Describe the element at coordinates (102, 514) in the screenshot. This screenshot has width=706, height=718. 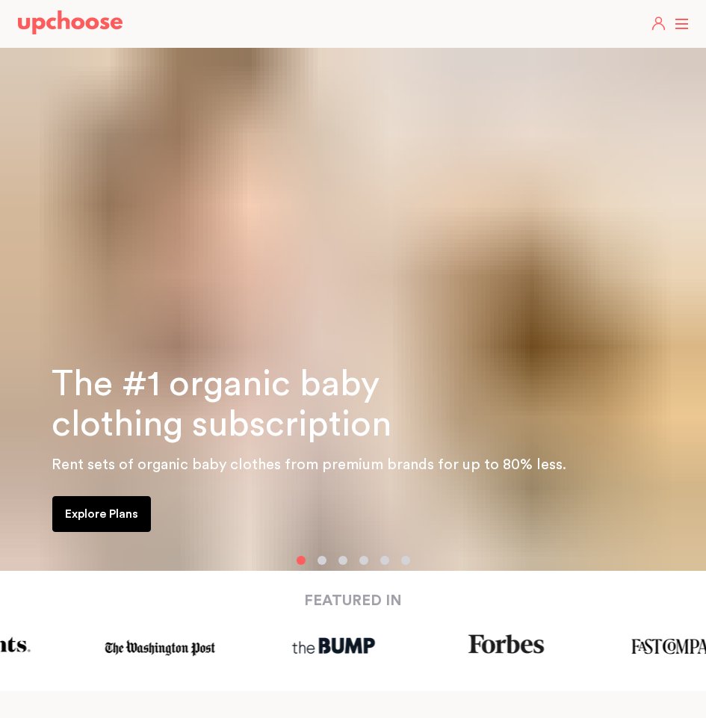
I see `p: Explore Plans` at that location.